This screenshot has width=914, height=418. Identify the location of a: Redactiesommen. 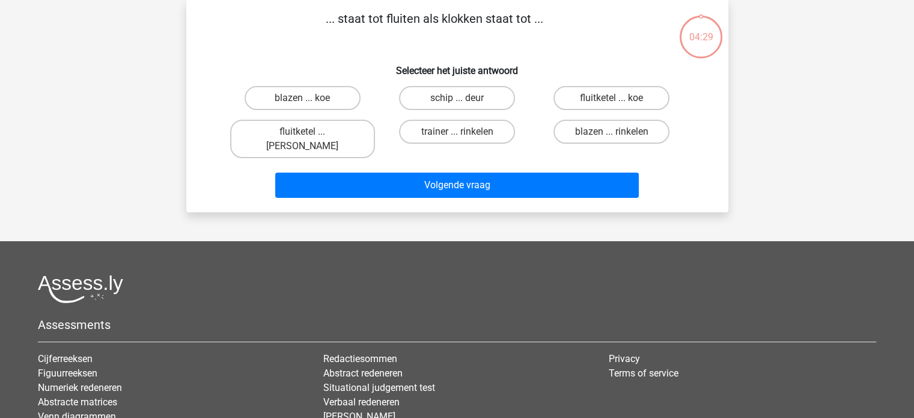
(360, 358).